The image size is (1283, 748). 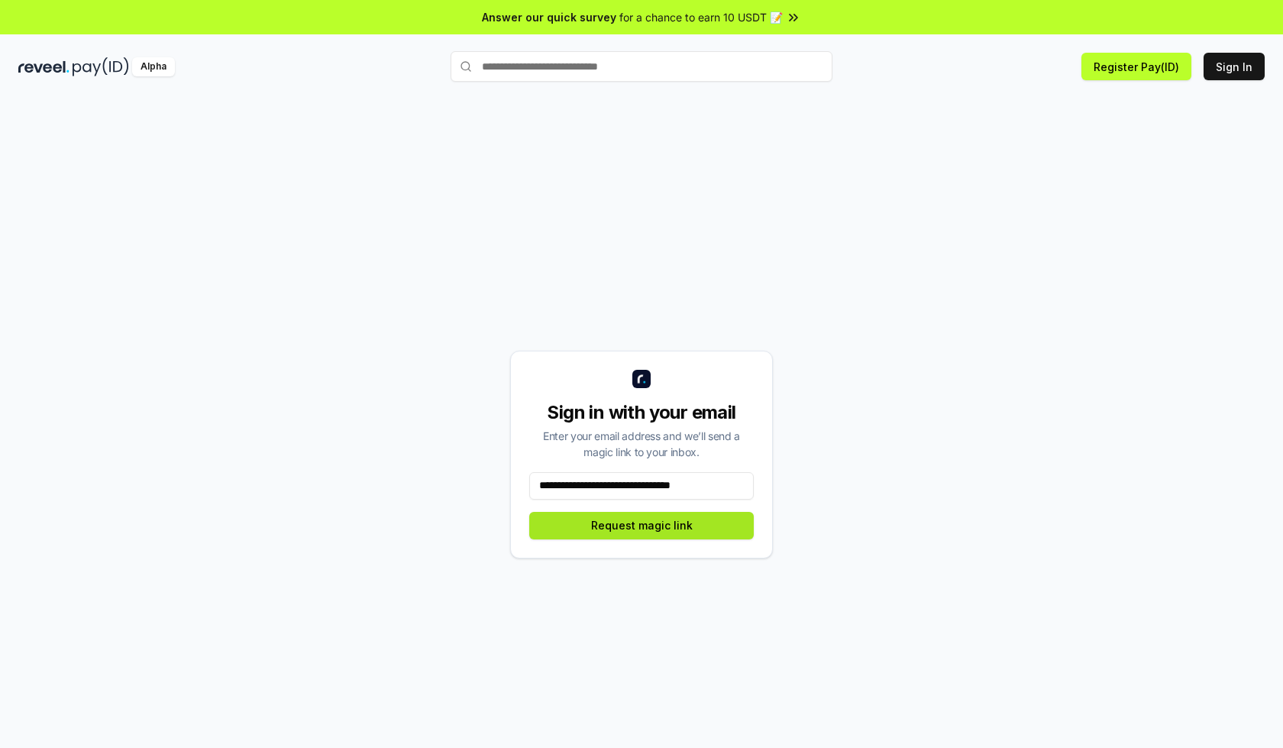 I want to click on img: logo_small, so click(x=642, y=379).